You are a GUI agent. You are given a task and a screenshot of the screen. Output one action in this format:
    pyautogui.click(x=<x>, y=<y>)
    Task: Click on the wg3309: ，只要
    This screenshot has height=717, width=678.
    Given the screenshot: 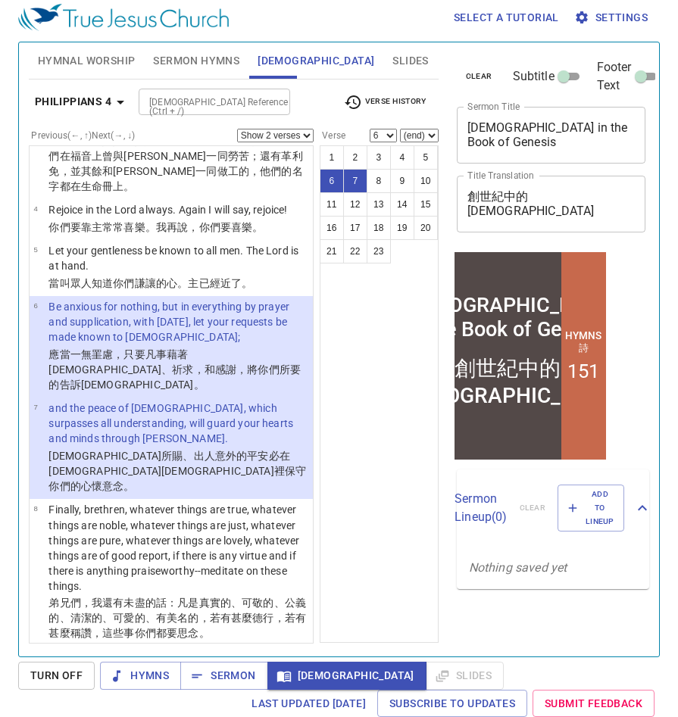 What is the action you would take?
    pyautogui.click(x=174, y=370)
    